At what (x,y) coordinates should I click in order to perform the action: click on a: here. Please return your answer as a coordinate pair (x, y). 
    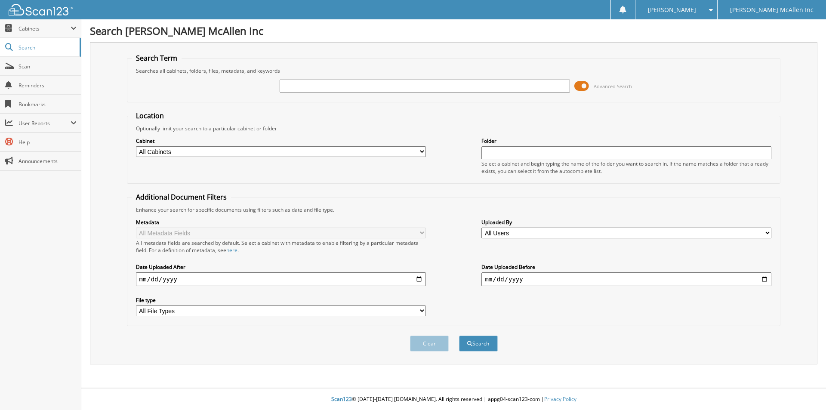
    Looking at the image, I should click on (232, 250).